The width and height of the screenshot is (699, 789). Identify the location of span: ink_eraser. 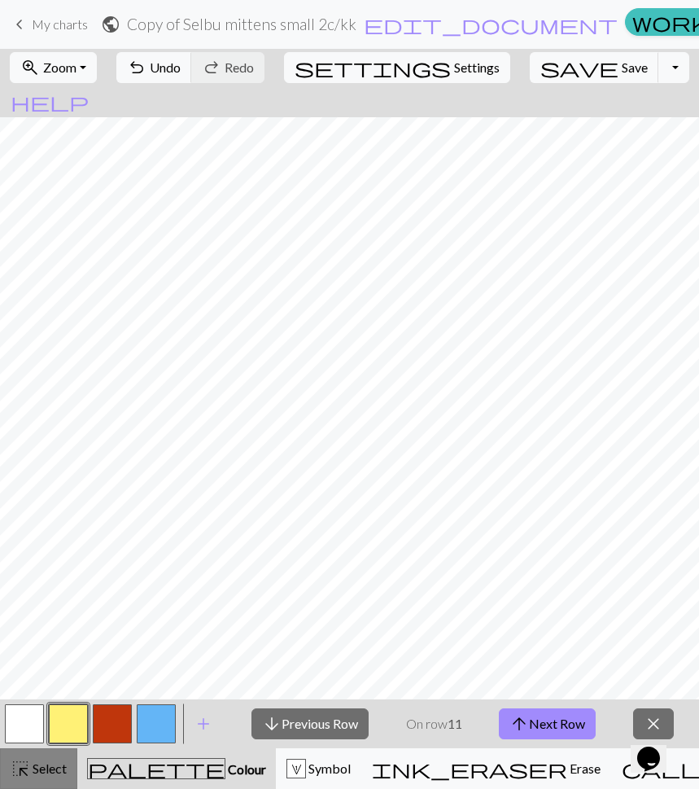
(470, 768).